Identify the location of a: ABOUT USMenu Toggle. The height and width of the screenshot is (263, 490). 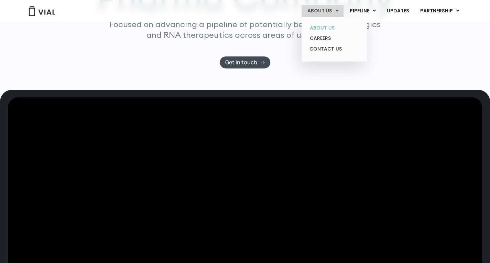
(322, 11).